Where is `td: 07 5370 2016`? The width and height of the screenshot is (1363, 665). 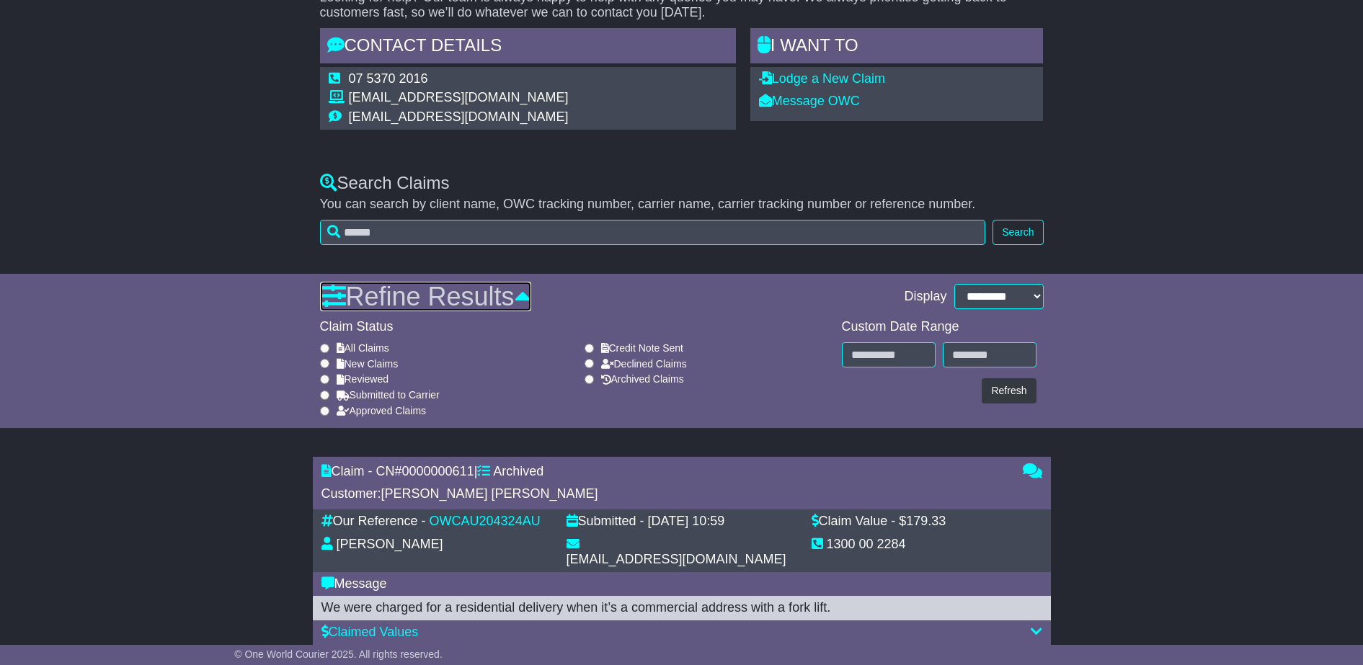
td: 07 5370 2016 is located at coordinates (458, 81).